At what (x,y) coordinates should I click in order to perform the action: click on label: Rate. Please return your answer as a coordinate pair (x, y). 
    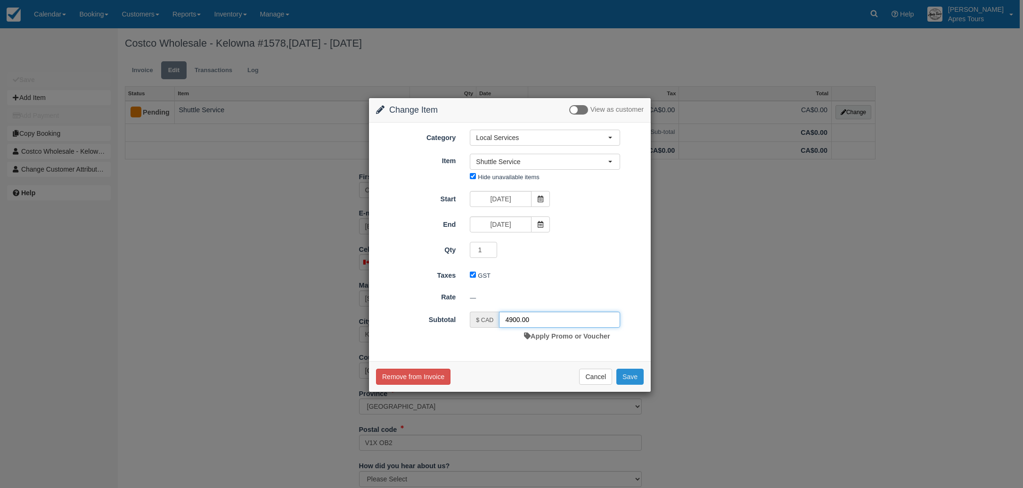
    Looking at the image, I should click on (416, 295).